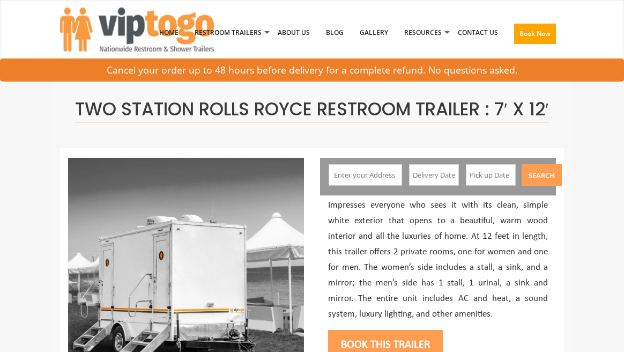  I want to click on span: Two Station Rolls Royce Restroom Trailer : 7′ x 12′, so click(312, 109).